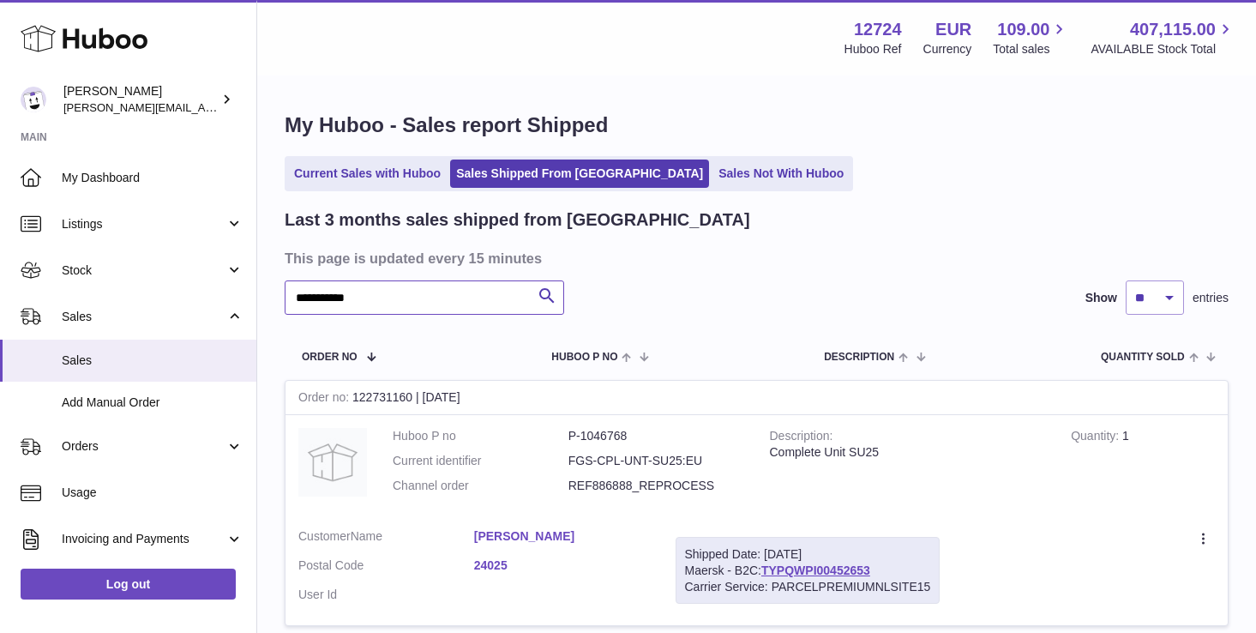 This screenshot has height=633, width=1256. What do you see at coordinates (143, 270) in the screenshot?
I see `span: Stock` at bounding box center [143, 270].